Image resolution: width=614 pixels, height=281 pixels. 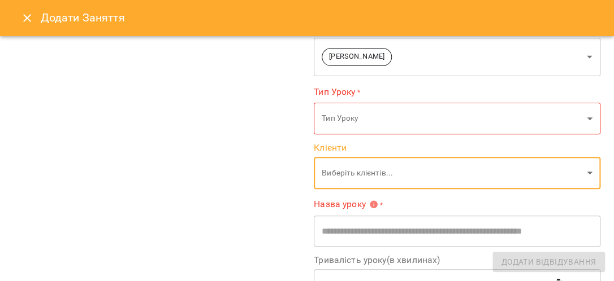 What do you see at coordinates (457, 260) in the screenshot?
I see `label: Тривалість уроку(в хвилинах)` at bounding box center [457, 260].